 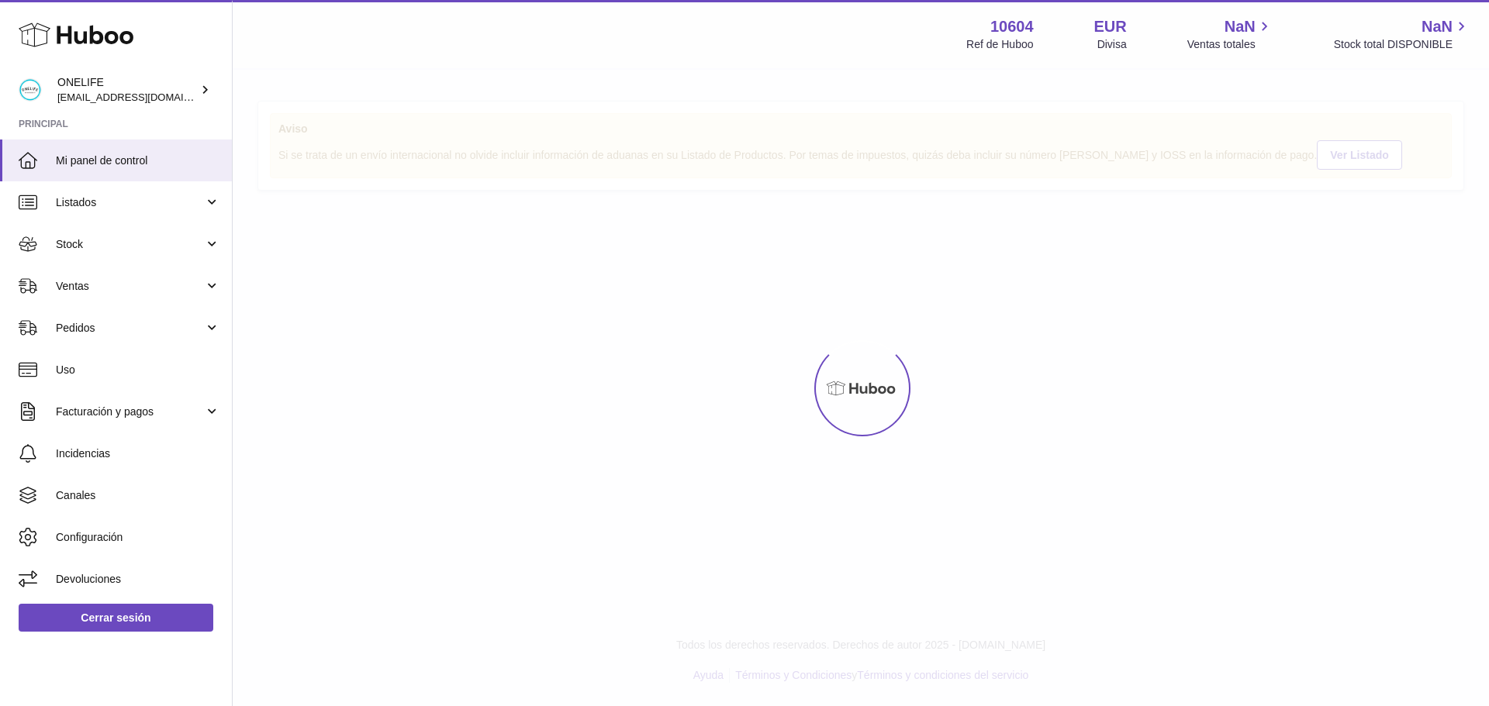 I want to click on span: Facturación y pagos, so click(x=130, y=412).